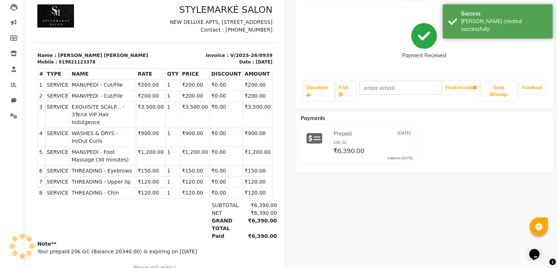 The height and width of the screenshot is (268, 557). What do you see at coordinates (122, 7) in the screenshot?
I see `h2: TAX INVOICE` at bounding box center [122, 7].